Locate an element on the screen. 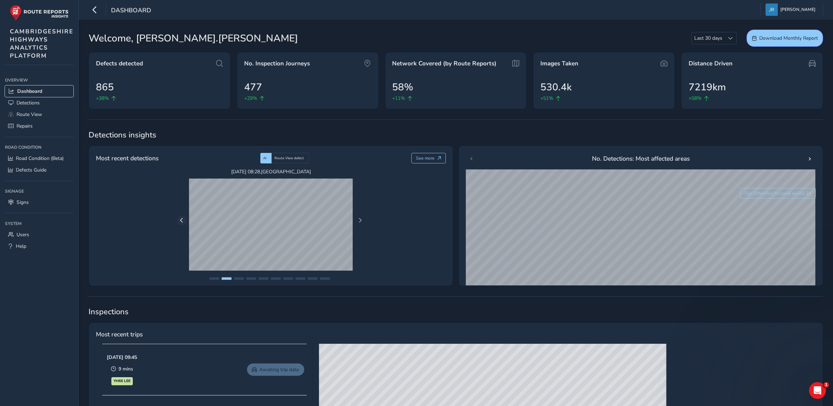 The height and width of the screenshot is (406, 833). span: Last 30 days is located at coordinates (708, 38).